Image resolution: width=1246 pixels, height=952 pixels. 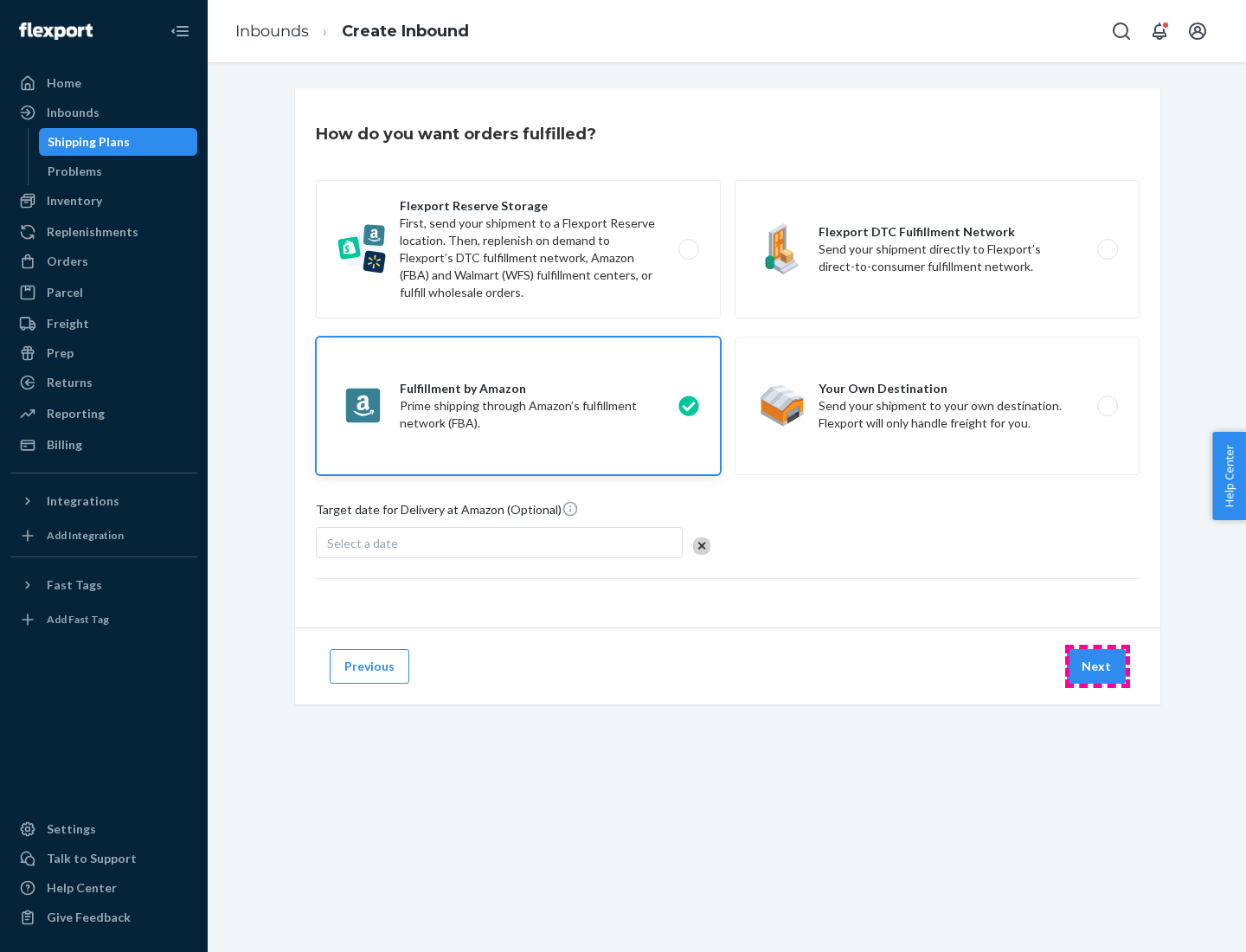 I want to click on div: Returns, so click(x=70, y=383).